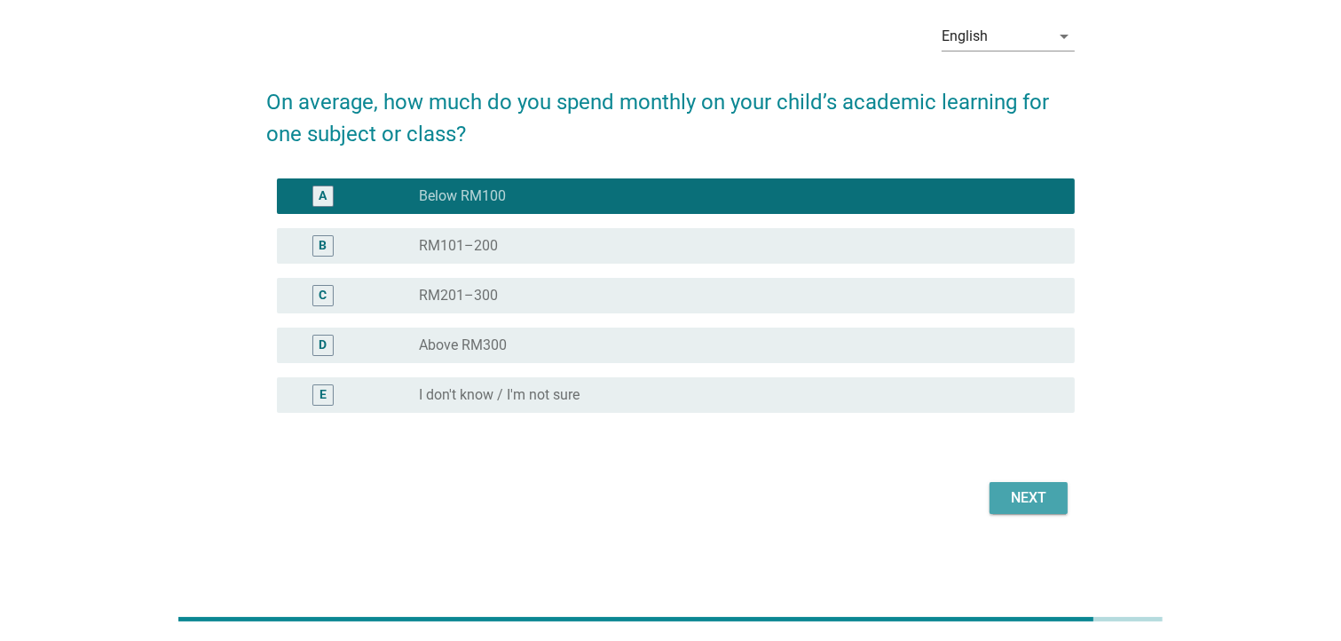  Describe the element at coordinates (322, 245) in the screenshot. I see `div: B` at that location.